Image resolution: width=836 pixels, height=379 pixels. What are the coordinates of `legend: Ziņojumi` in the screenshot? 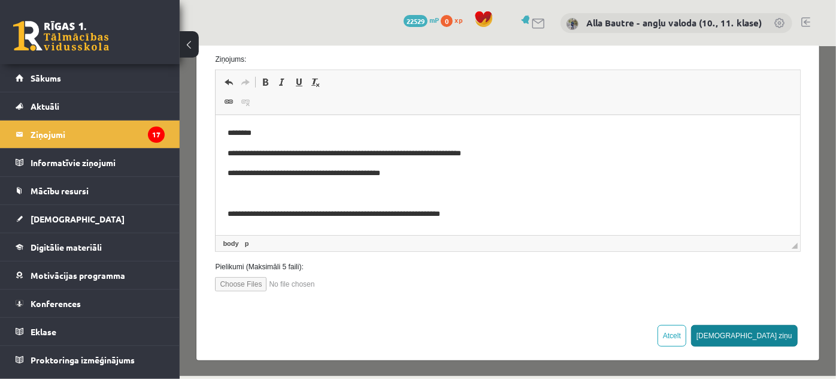 It's located at (98, 134).